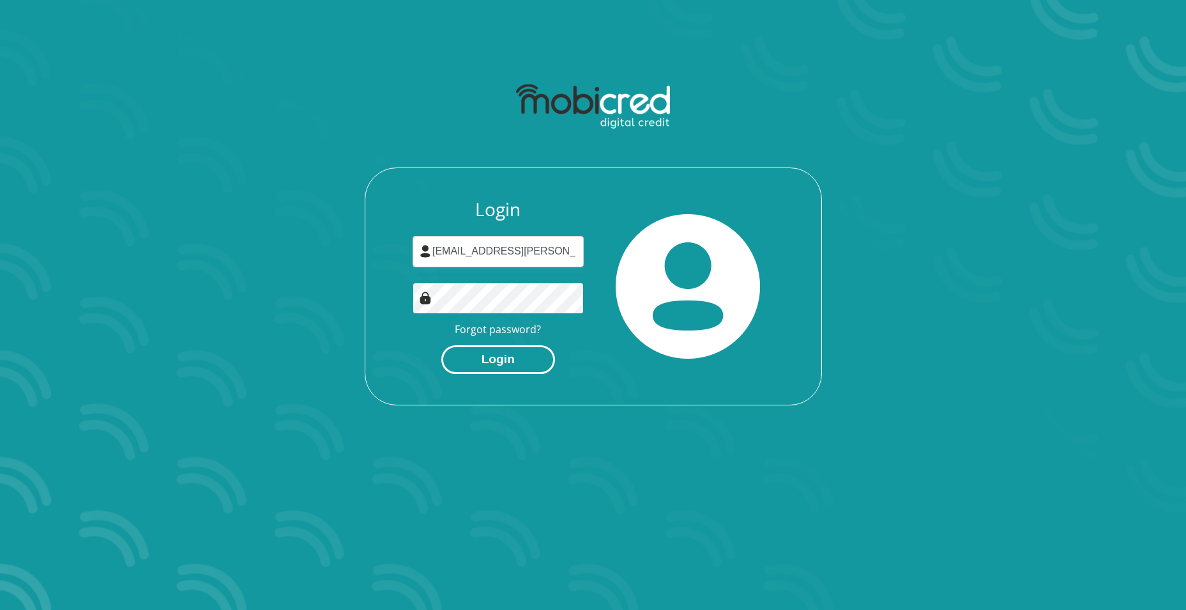 The width and height of the screenshot is (1186, 610). Describe the element at coordinates (426, 298) in the screenshot. I see `img: Image` at that location.